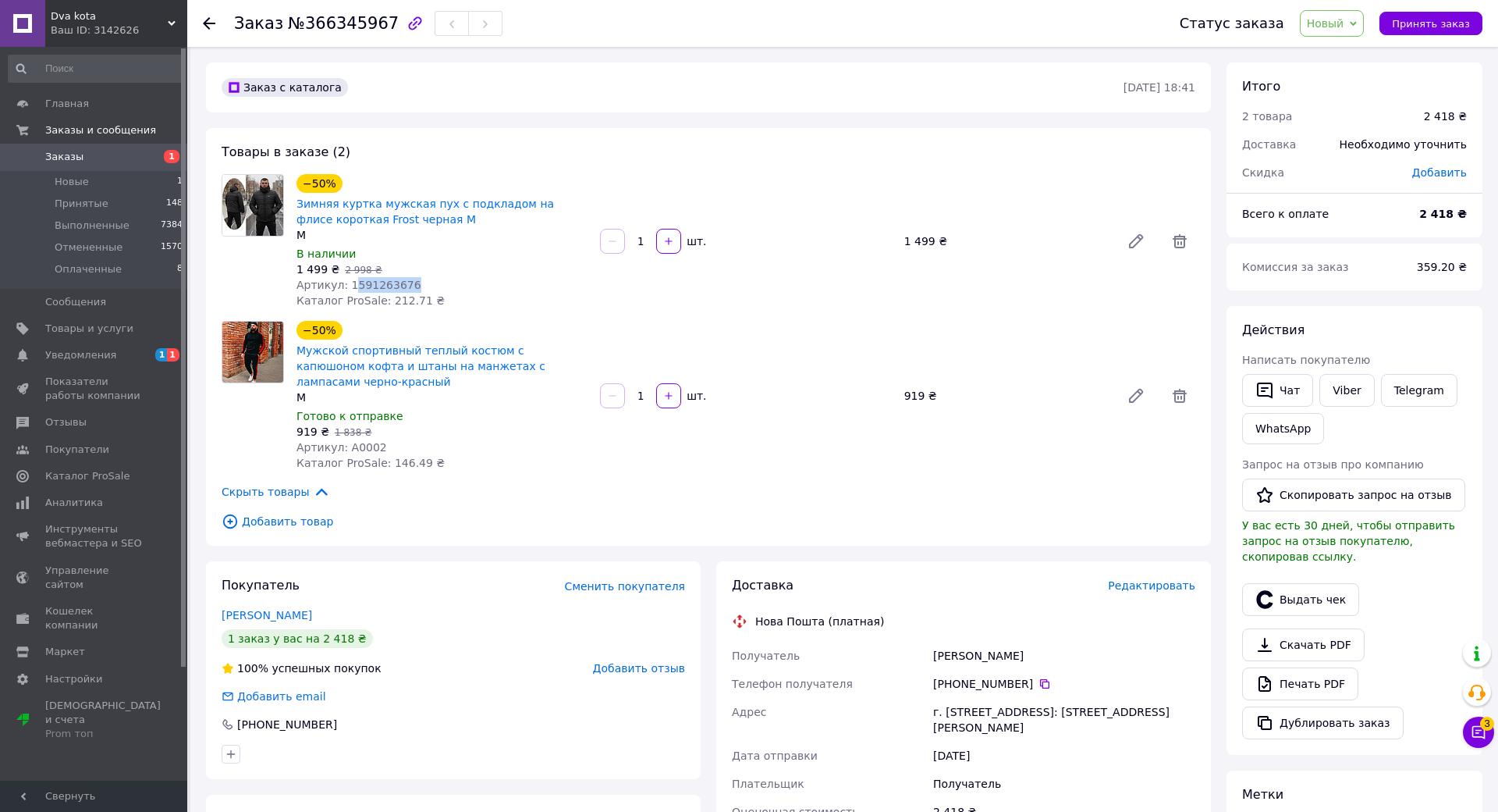 Image resolution: width=1498 pixels, height=812 pixels. I want to click on button: Чат с покупателем3, so click(1479, 732).